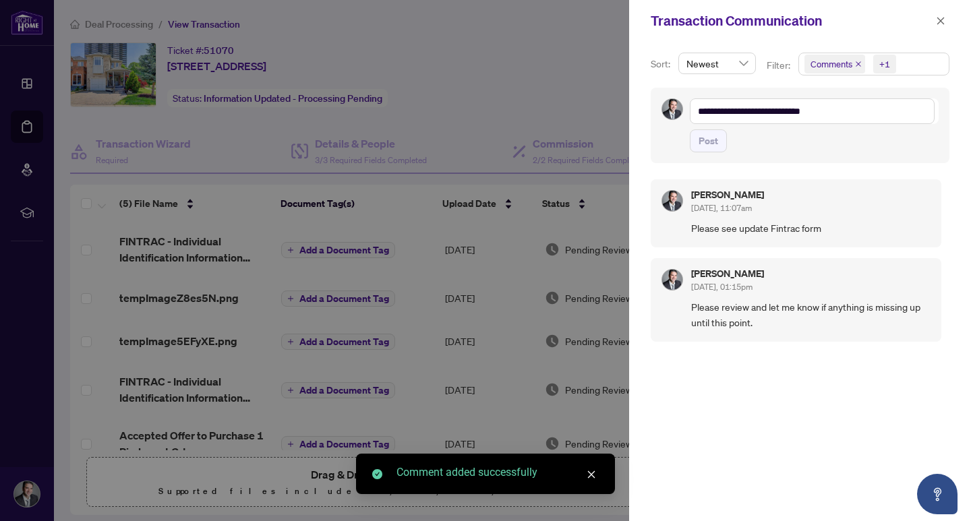  Describe the element at coordinates (779, 65) in the screenshot. I see `p: Filter:` at that location.